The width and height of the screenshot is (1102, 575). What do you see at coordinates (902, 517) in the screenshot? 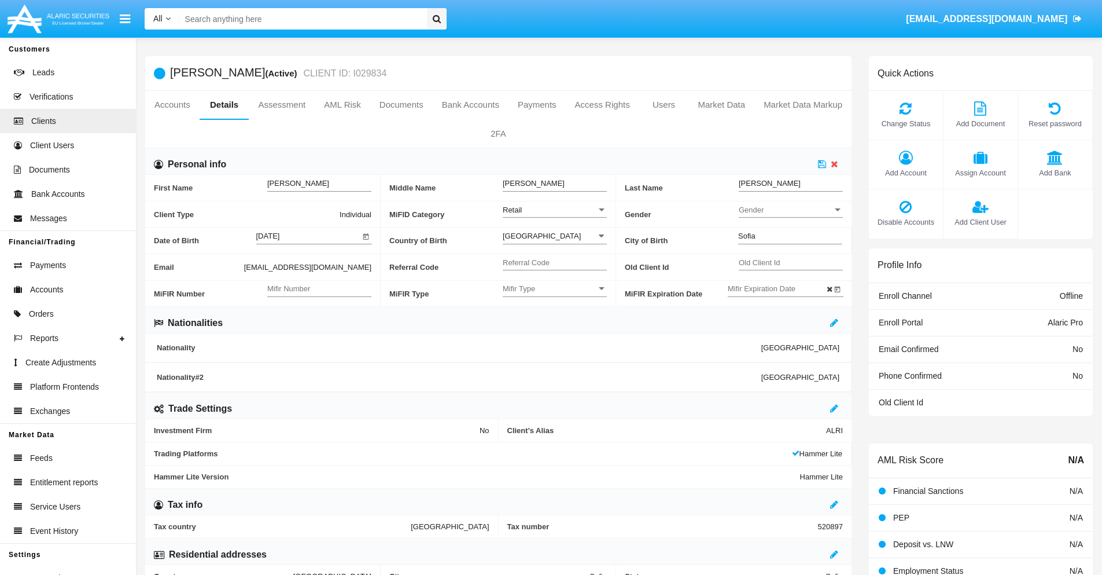
I see `span: PEP` at bounding box center [902, 517].